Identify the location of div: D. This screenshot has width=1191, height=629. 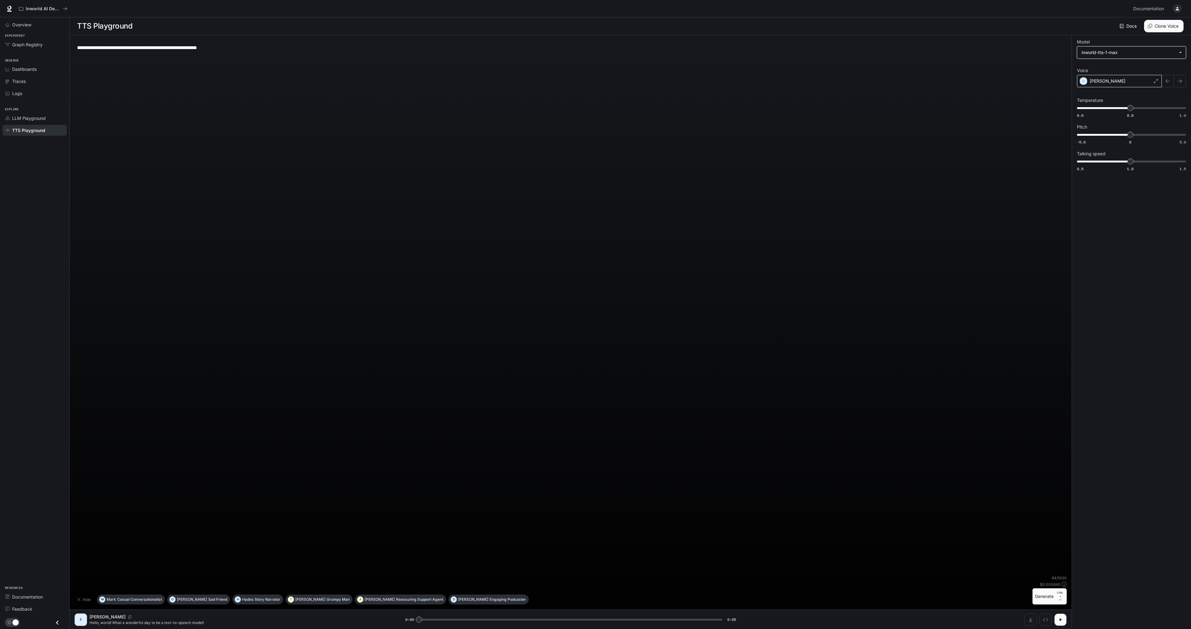
(454, 600).